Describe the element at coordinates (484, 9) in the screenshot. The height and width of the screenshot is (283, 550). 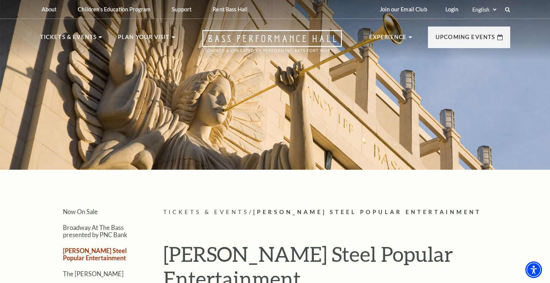
I see `select: Select:` at that location.